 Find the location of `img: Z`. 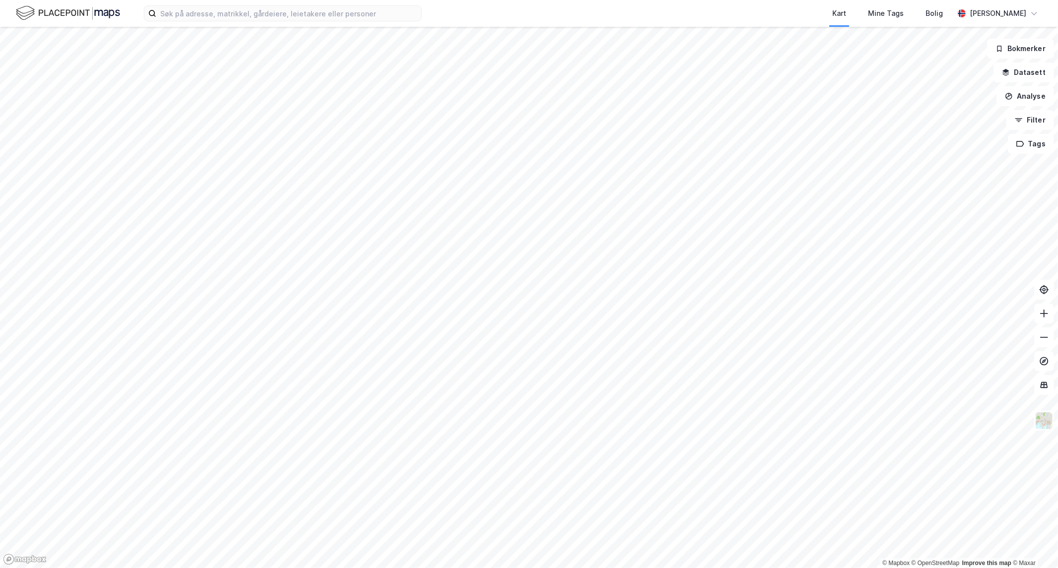

img: Z is located at coordinates (1044, 421).